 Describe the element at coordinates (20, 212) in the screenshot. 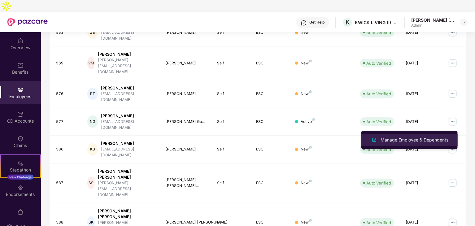

I see `img: svg+xml;base64,PHN2ZyBpZD0iTXlfT3JkZXJzIiBkYXRhLW5hbWU9Ik15IE9yZGVycyIgeG1sbnM9Imh0dHA6Ly93d3cudz...` at that location.